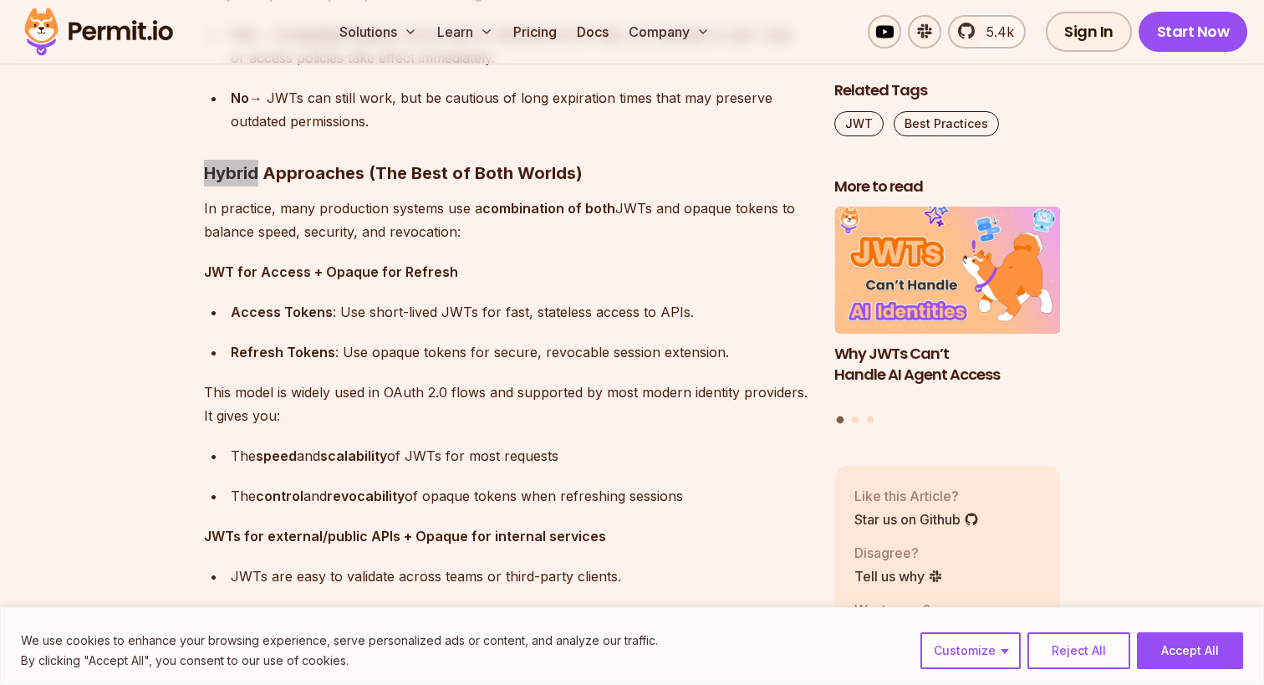 The image size is (1264, 685). What do you see at coordinates (947, 90) in the screenshot?
I see `h2: Related Tags` at bounding box center [947, 90].